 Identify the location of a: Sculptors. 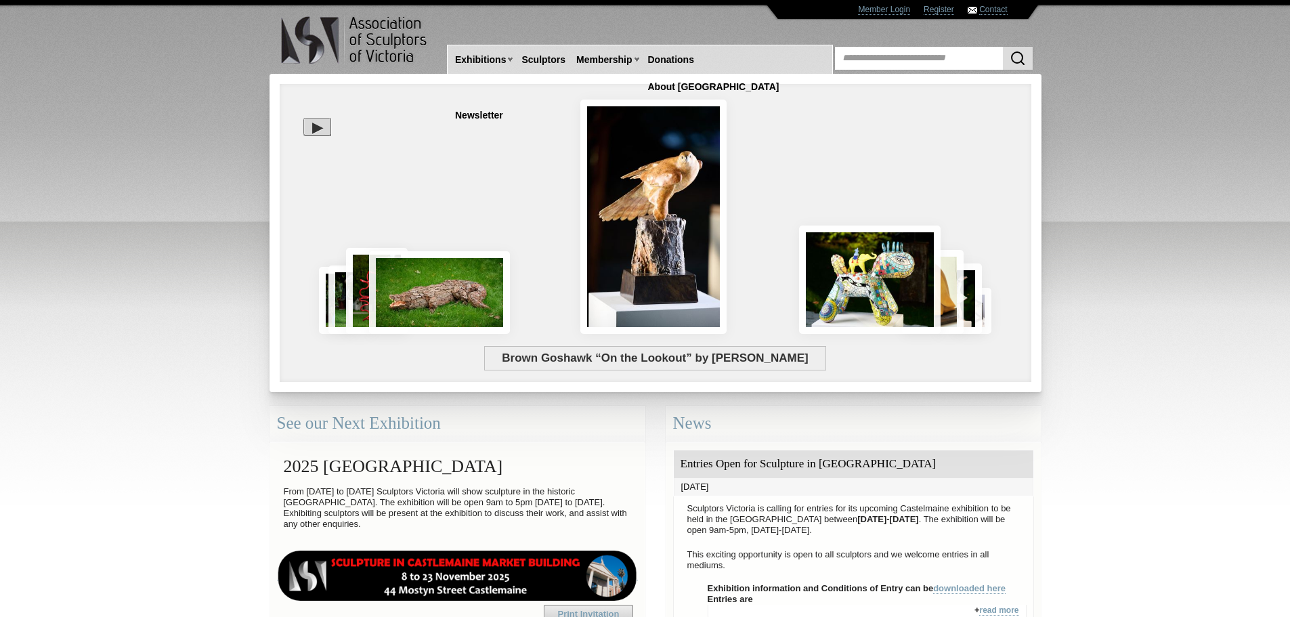
(543, 60).